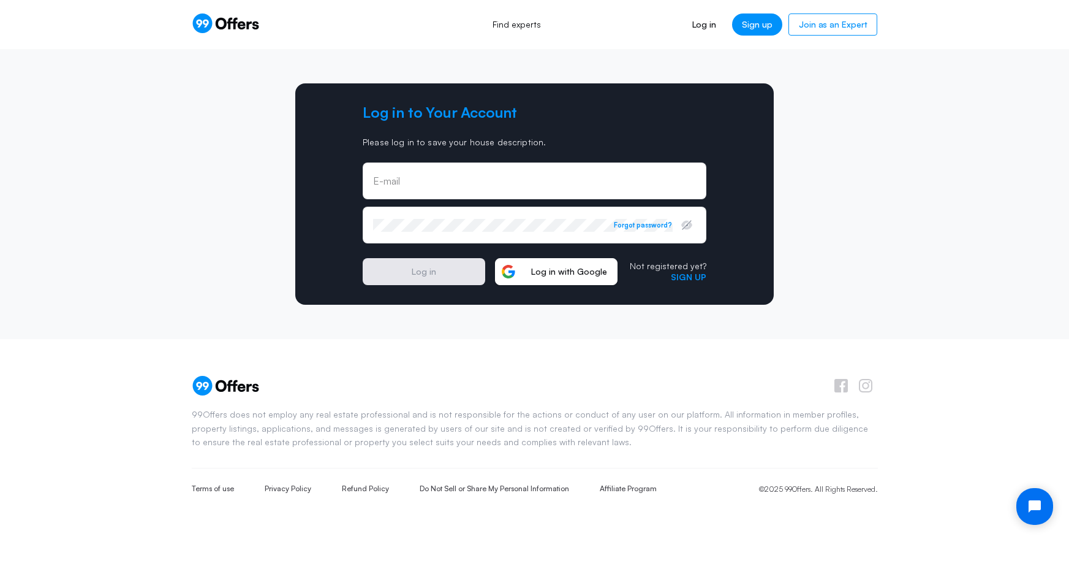 The height and width of the screenshot is (566, 1069). I want to click on button: Log in with Google, so click(556, 271).